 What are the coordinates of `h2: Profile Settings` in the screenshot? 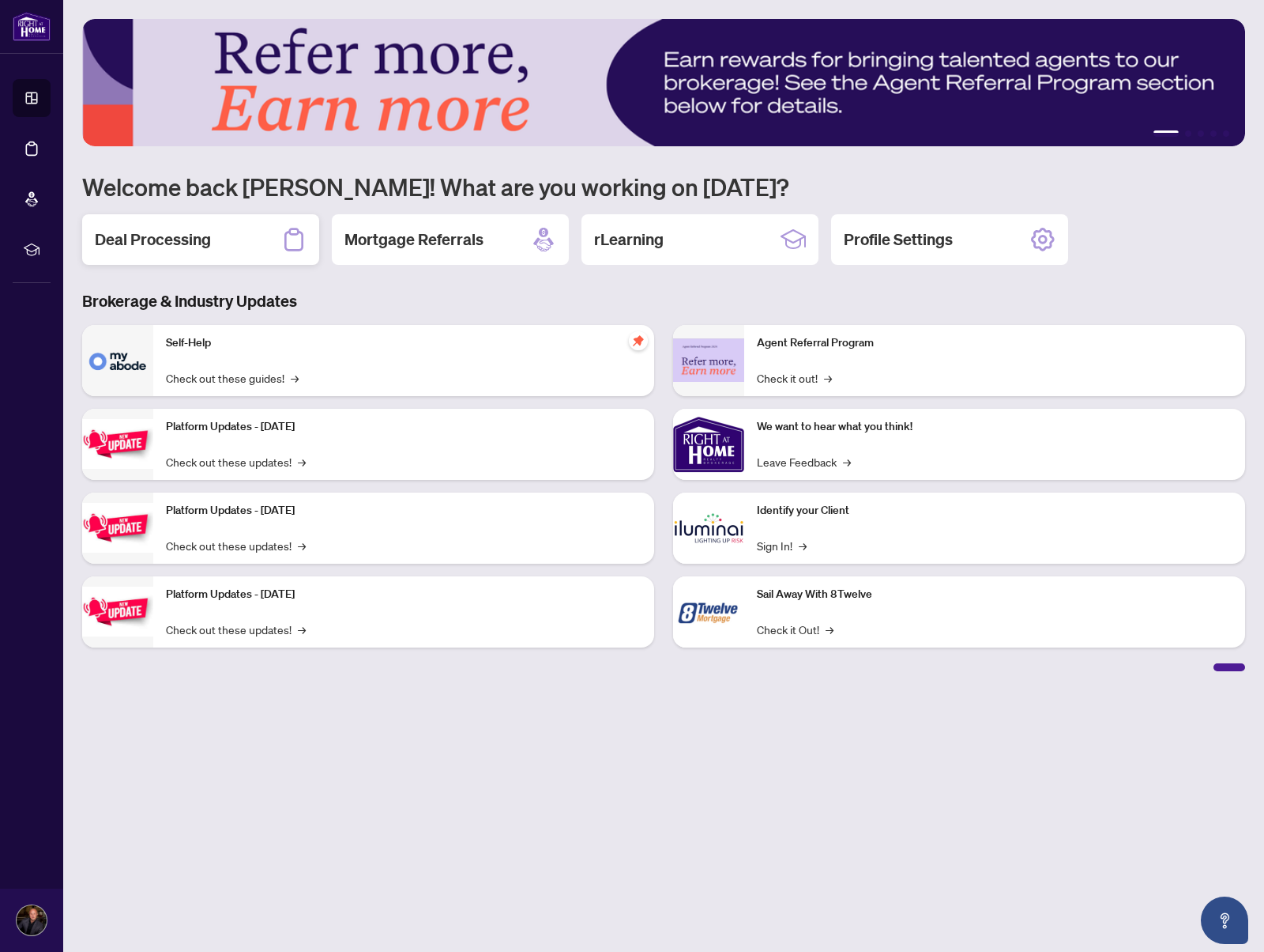 It's located at (898, 239).